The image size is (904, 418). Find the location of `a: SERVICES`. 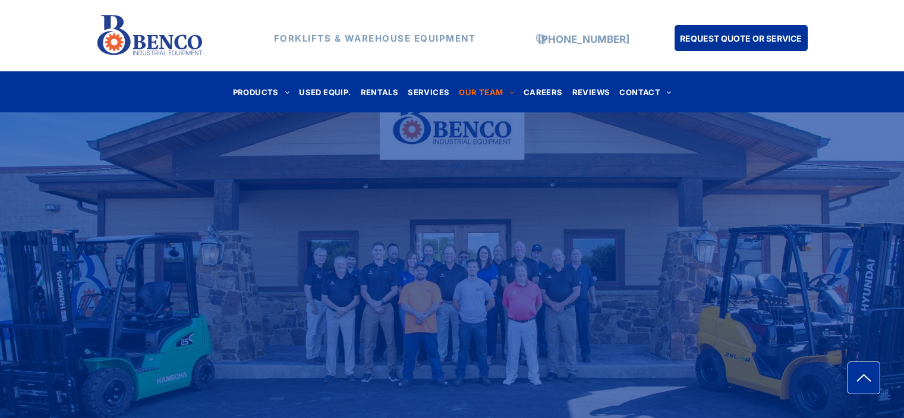

a: SERVICES is located at coordinates (429, 92).